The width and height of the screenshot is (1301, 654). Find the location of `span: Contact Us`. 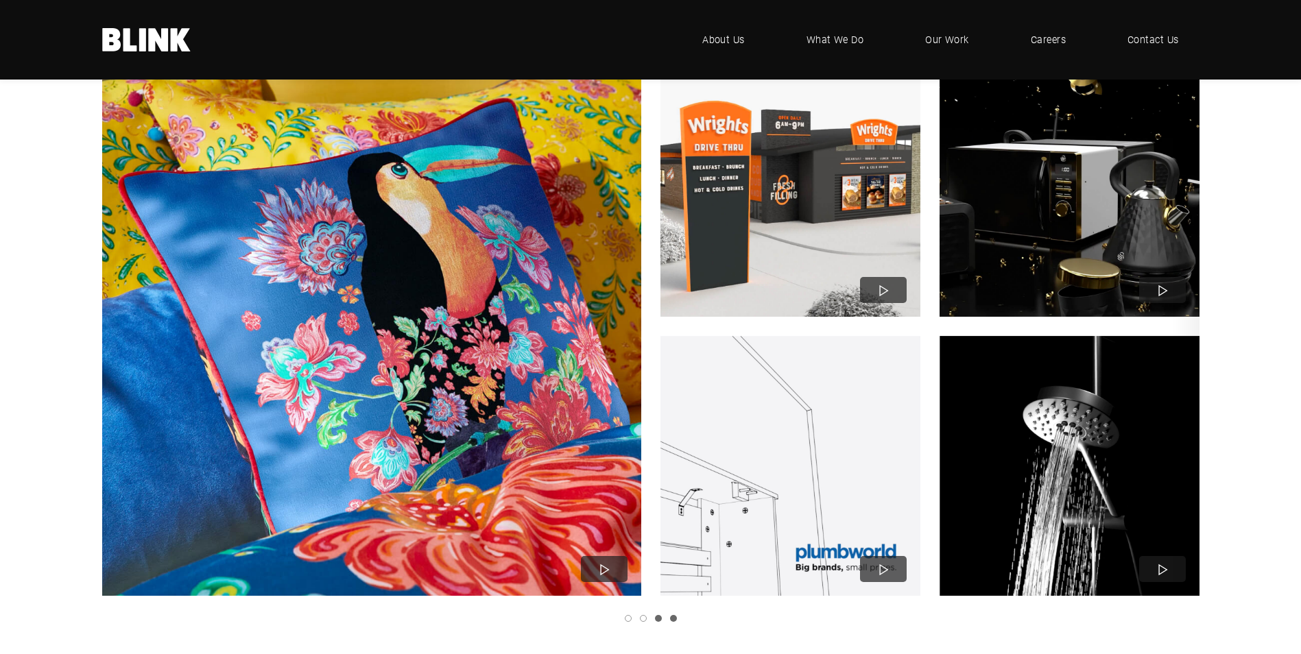

span: Contact Us is located at coordinates (1153, 40).